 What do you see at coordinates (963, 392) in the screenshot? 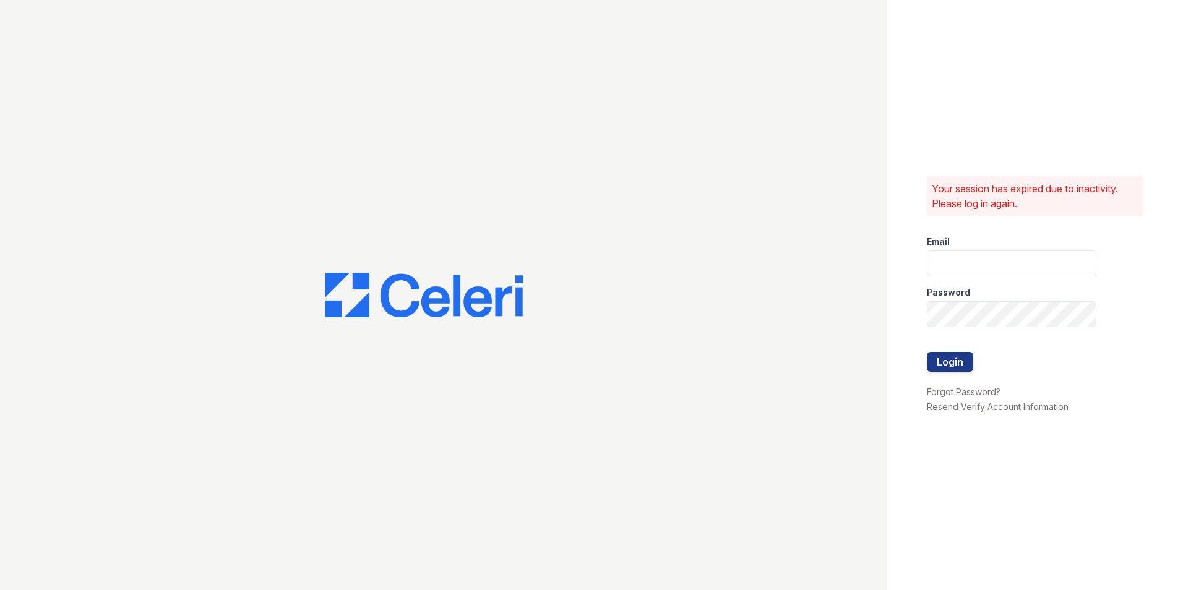
I see `a: Forgot Password?` at bounding box center [963, 392].